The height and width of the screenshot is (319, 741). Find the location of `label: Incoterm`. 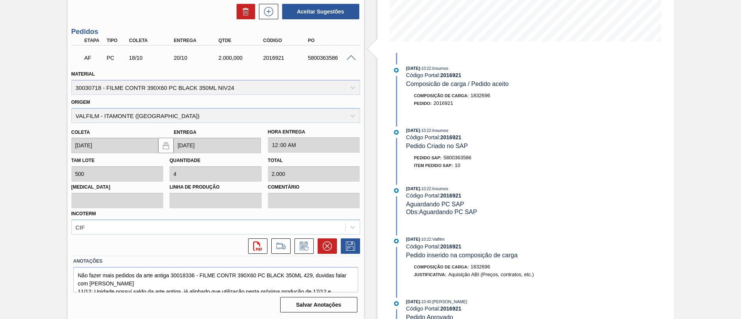

label: Incoterm is located at coordinates (84, 214).